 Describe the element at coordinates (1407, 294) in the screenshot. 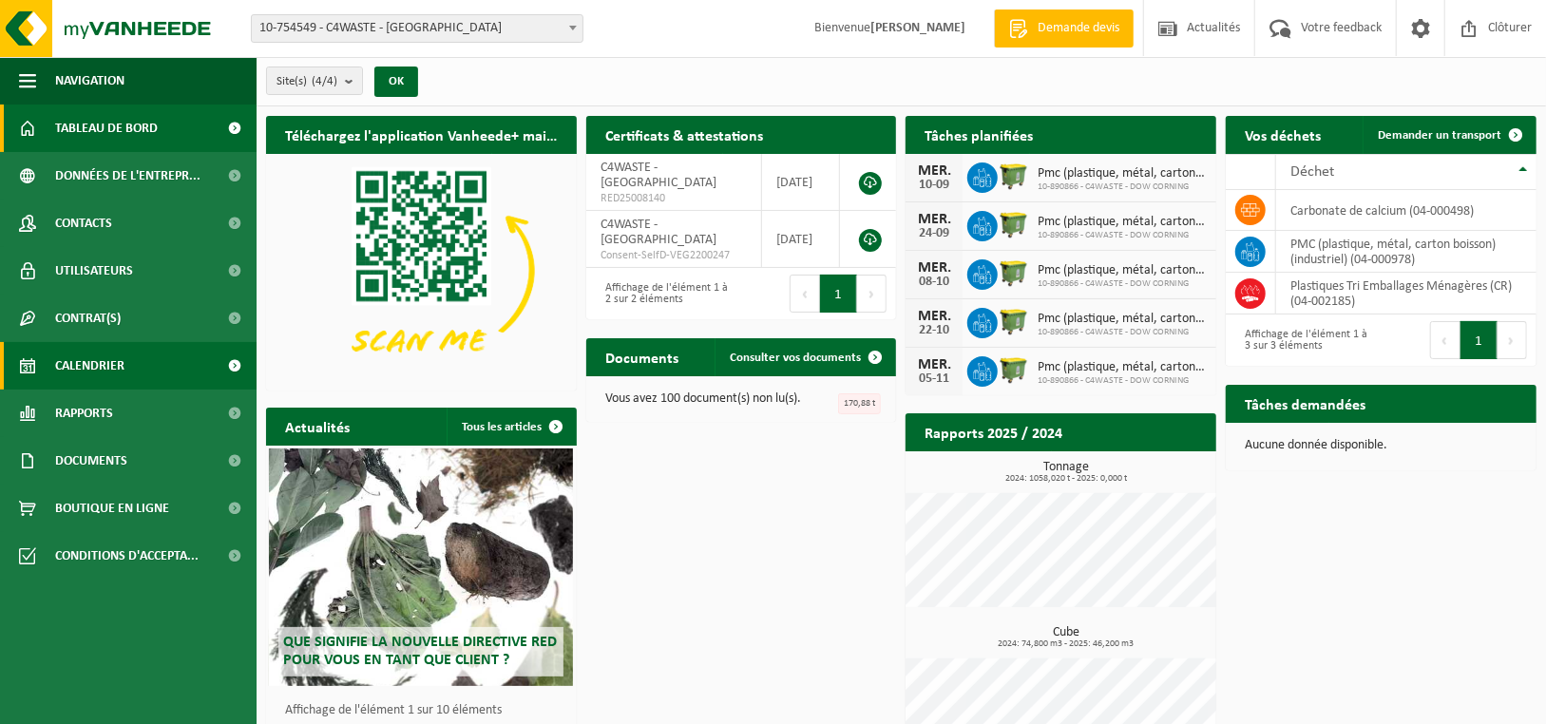

I see `td: Plastiques Tri Emballages Ménagères (CR) (04-002185)` at that location.